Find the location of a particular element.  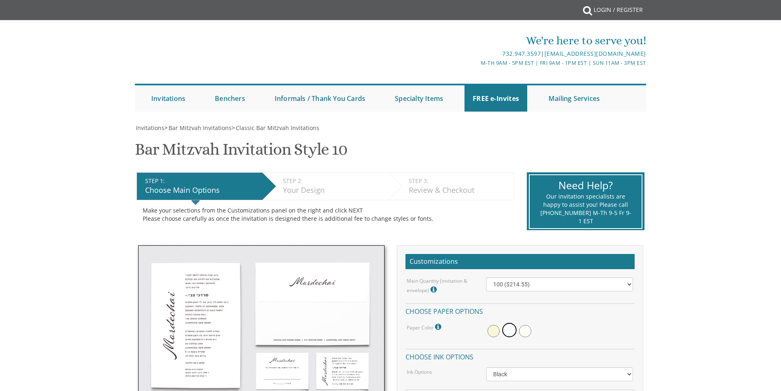

a: FREE e-Invites is located at coordinates (496, 98).